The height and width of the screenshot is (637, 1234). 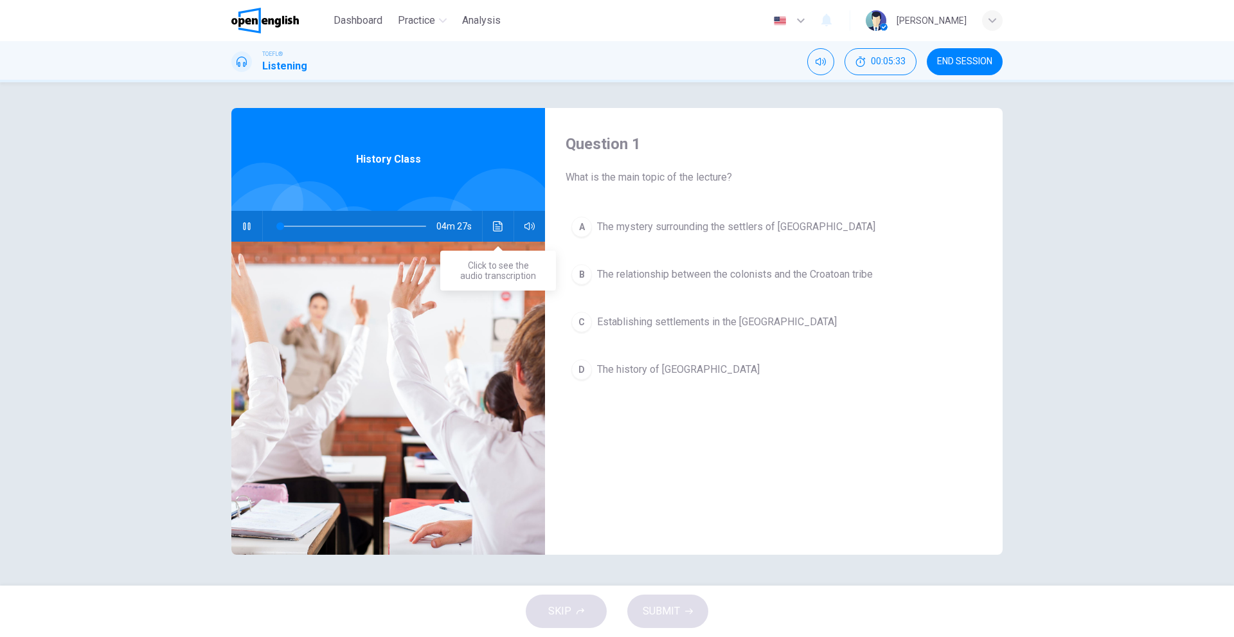 I want to click on a: OpenEnglish logo, so click(x=280, y=21).